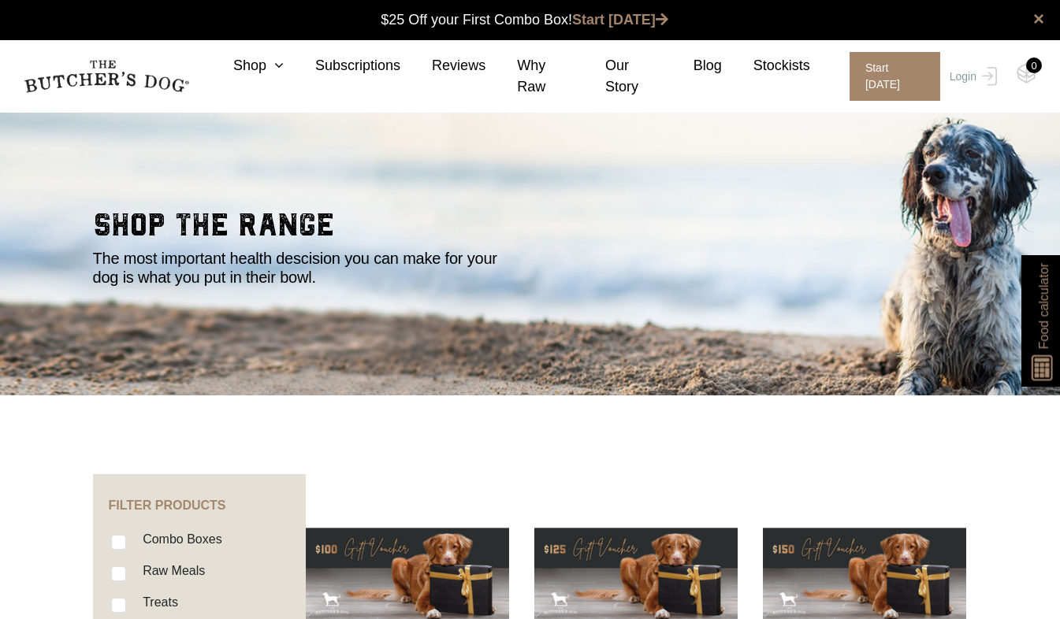 The image size is (1060, 619). Describe the element at coordinates (342, 65) in the screenshot. I see `a: Subscriptions` at that location.